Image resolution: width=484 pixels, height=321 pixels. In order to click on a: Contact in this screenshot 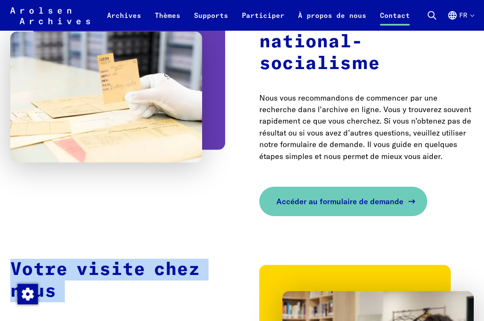, I will do `click(395, 20)`.